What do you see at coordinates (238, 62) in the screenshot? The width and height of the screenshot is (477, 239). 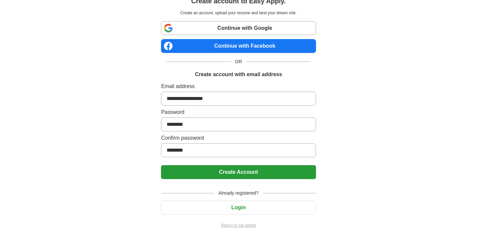 I see `span: OR` at bounding box center [238, 62].